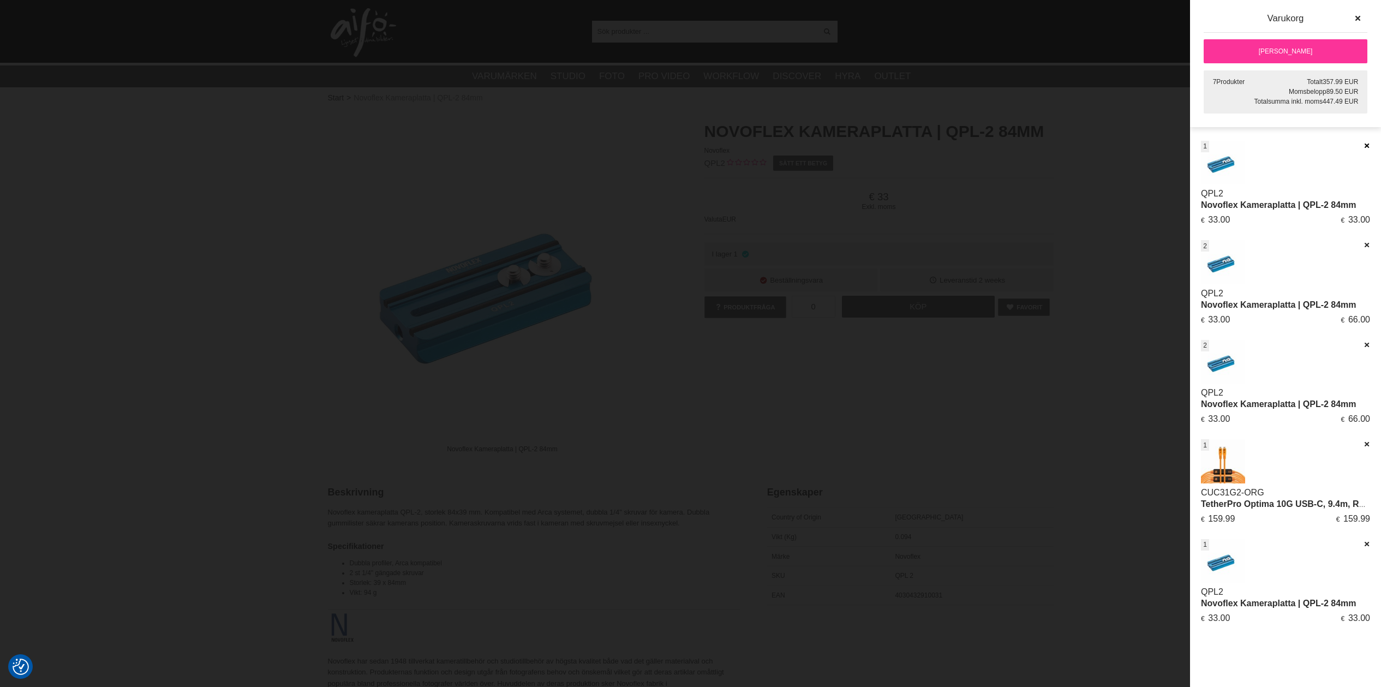  Describe the element at coordinates (1340, 101) in the screenshot. I see `span: 447.49 EUR` at that location.